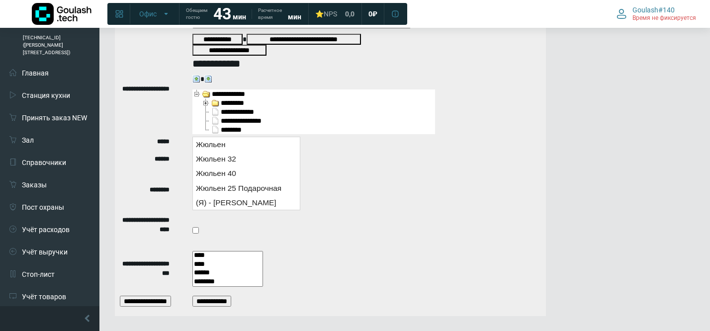  I want to click on a: ⭐NPS 0,0, so click(335, 14).